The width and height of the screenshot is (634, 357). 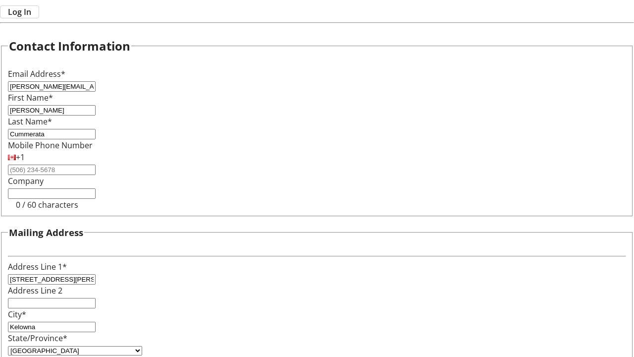 What do you see at coordinates (17, 314) in the screenshot?
I see `label: City*` at bounding box center [17, 314].